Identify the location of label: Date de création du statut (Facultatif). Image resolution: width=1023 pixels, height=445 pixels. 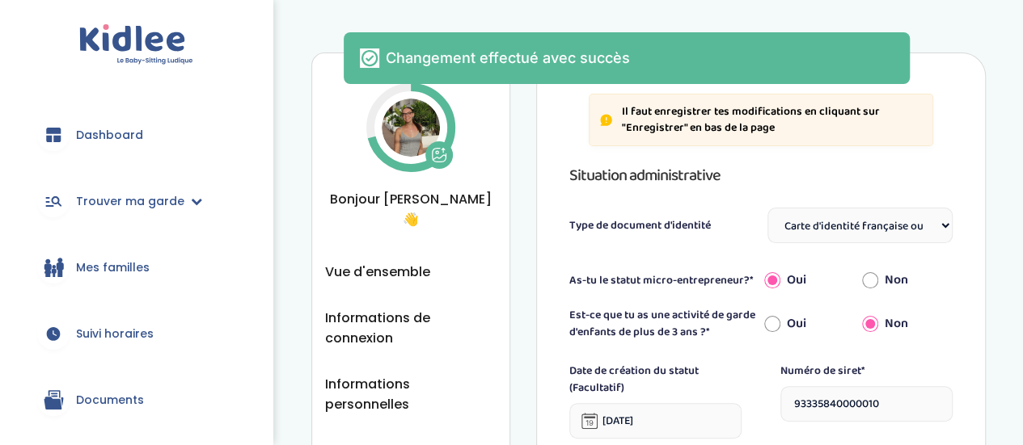
(655, 380).